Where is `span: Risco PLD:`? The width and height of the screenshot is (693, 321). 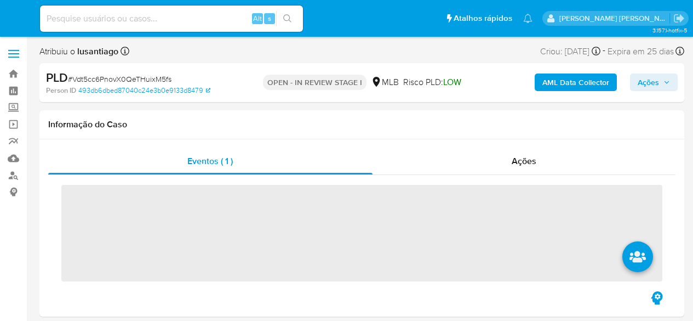
span: Risco PLD: is located at coordinates (432, 82).